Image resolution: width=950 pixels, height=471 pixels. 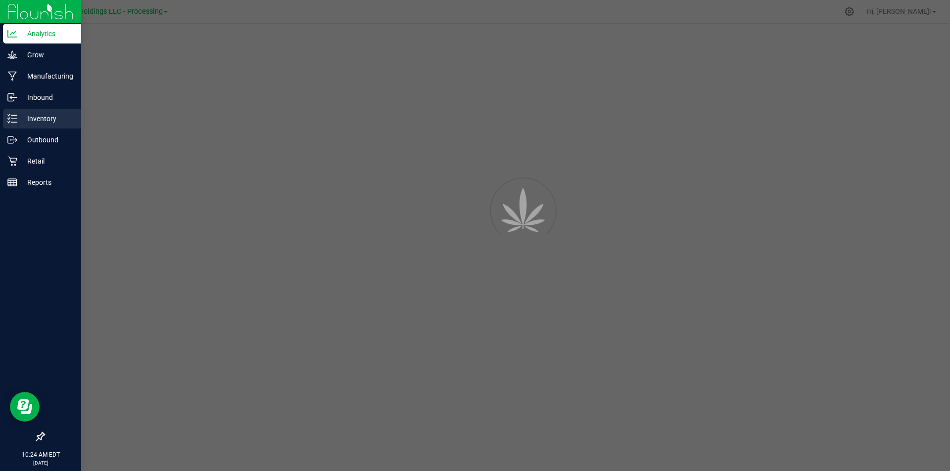 I want to click on inline-svg: Outbound, so click(x=12, y=140).